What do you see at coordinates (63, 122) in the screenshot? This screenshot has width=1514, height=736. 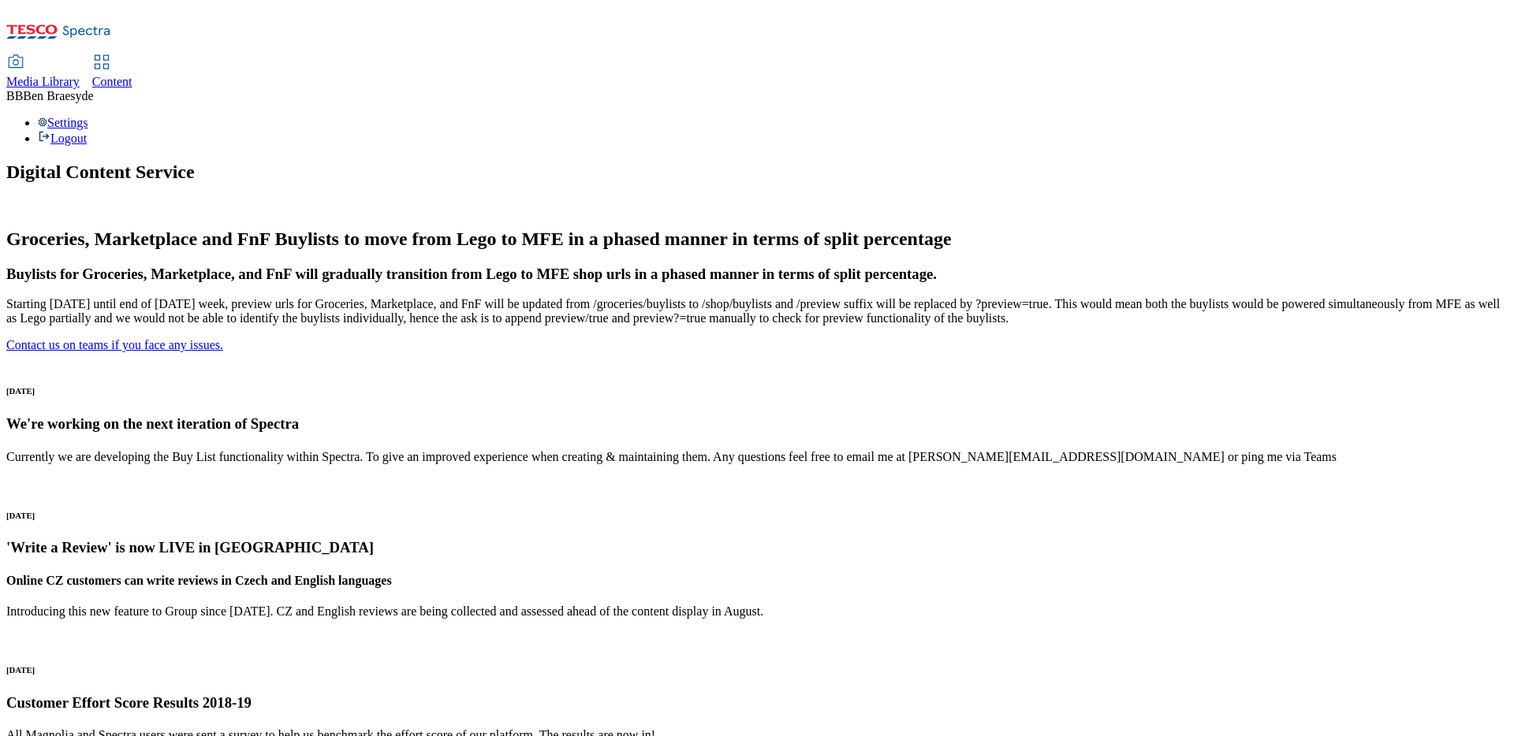 I see `a: Settings` at bounding box center [63, 122].